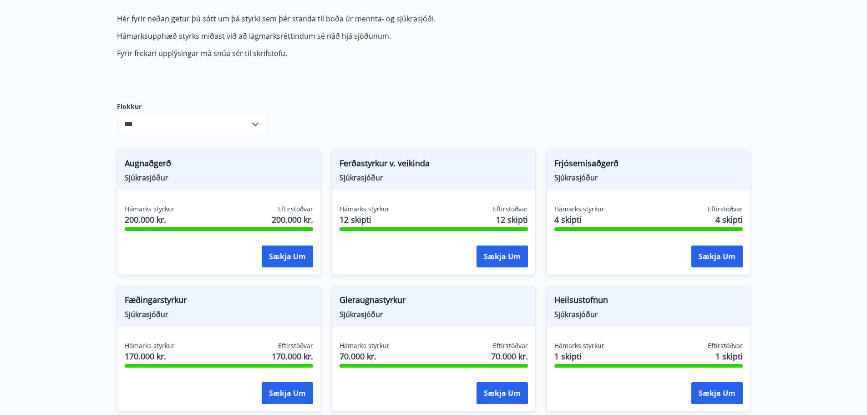 Image resolution: width=867 pixels, height=415 pixels. What do you see at coordinates (434, 301) in the screenshot?
I see `span: Gleraugnastyrkur` at bounding box center [434, 301].